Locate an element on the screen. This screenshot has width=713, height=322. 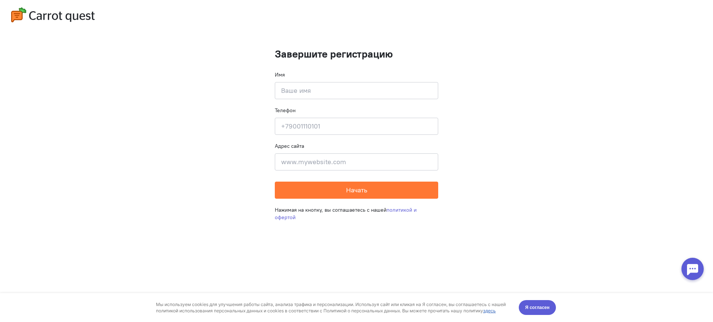
span: Я согласен is located at coordinates (537, 14).